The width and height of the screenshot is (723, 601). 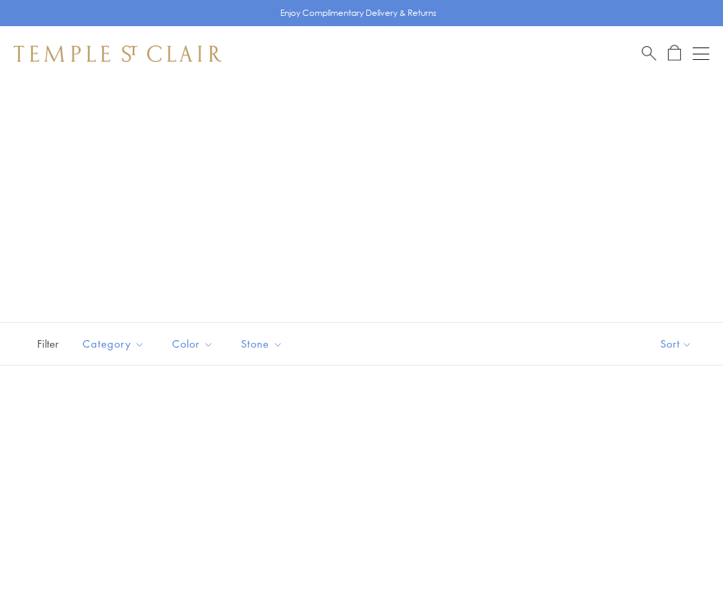 What do you see at coordinates (674, 53) in the screenshot?
I see `a: Open Shopping Bag` at bounding box center [674, 53].